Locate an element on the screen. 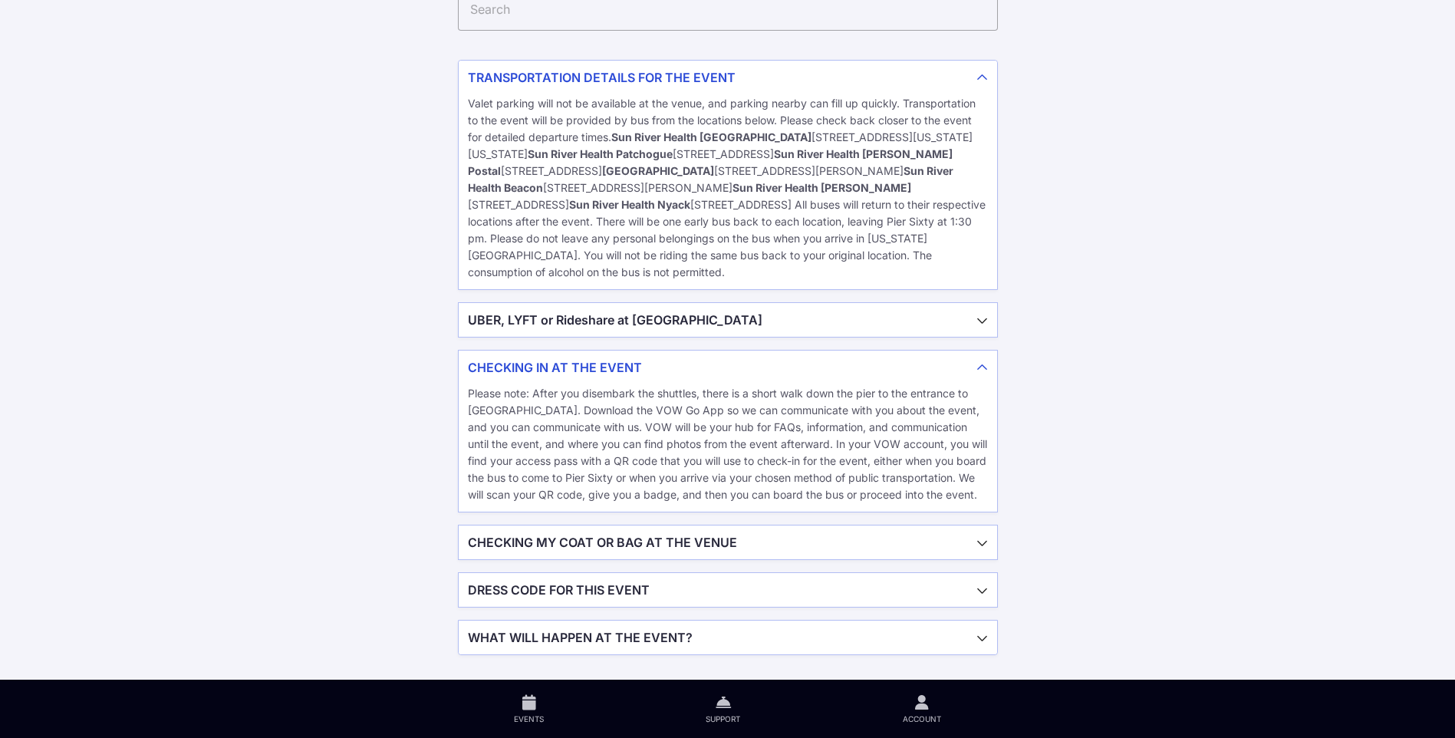  button: CHECKING MY COAT OR BAG AT THE VENUE is located at coordinates (728, 542).